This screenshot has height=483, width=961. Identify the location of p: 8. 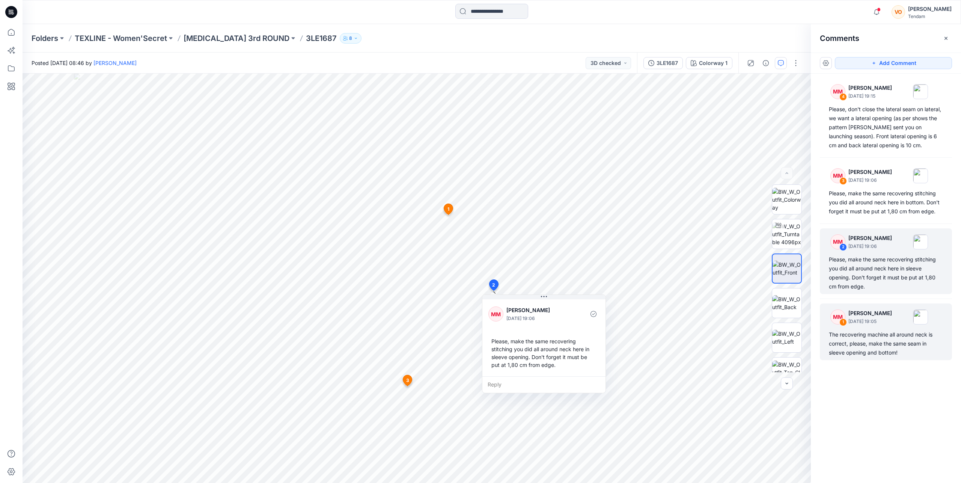
(351, 38).